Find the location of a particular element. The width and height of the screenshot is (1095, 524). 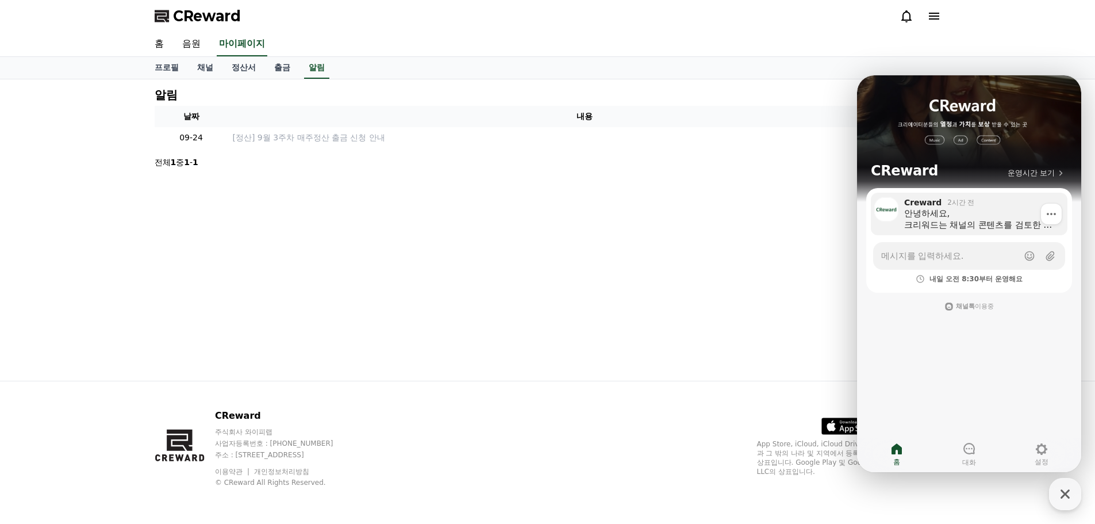

a: 대화 is located at coordinates (112, 379).